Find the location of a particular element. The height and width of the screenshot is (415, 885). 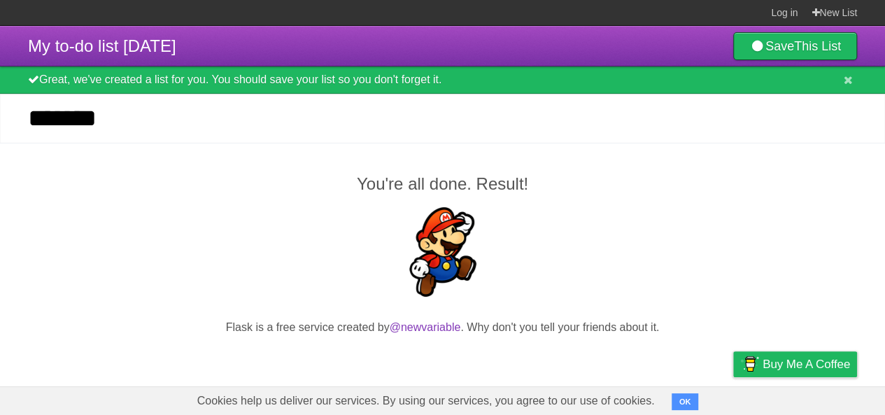

span: Cookies help us deliver our services. By using our services, you agree to our use of cookies. is located at coordinates (426, 401).